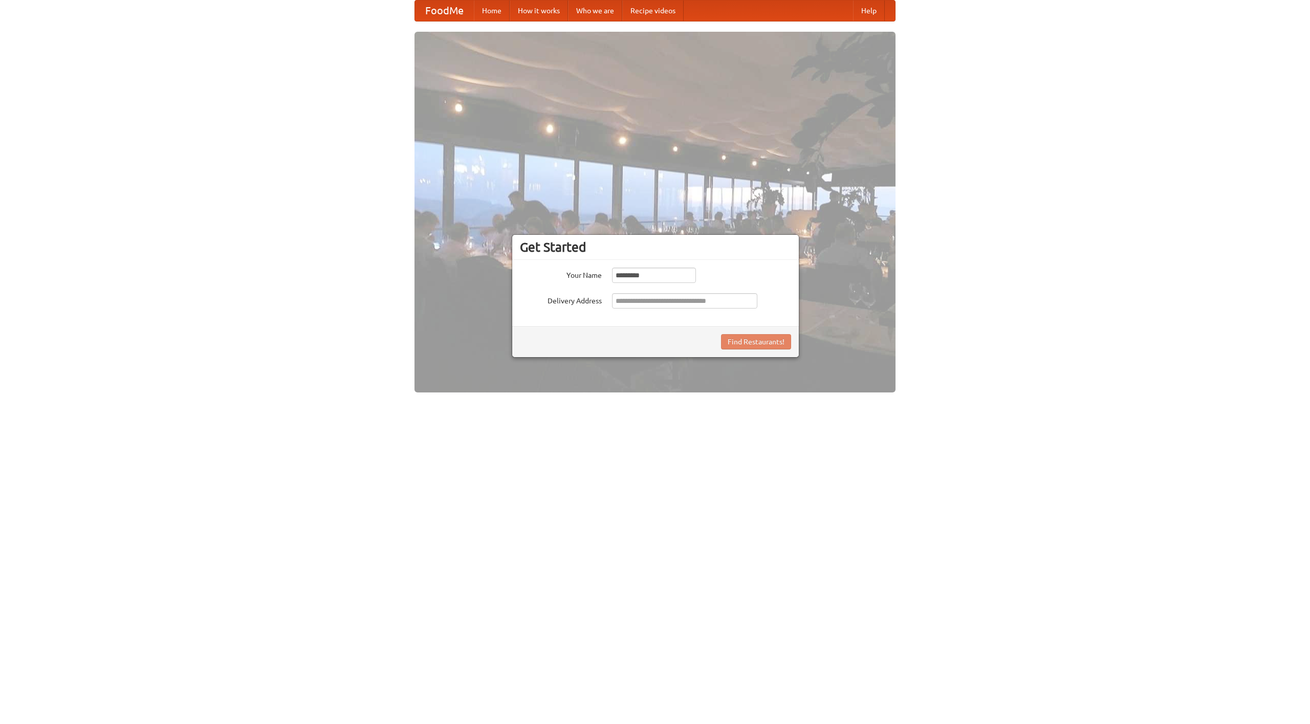 This screenshot has height=724, width=1310. Describe the element at coordinates (595, 11) in the screenshot. I see `a: Who we are` at that location.